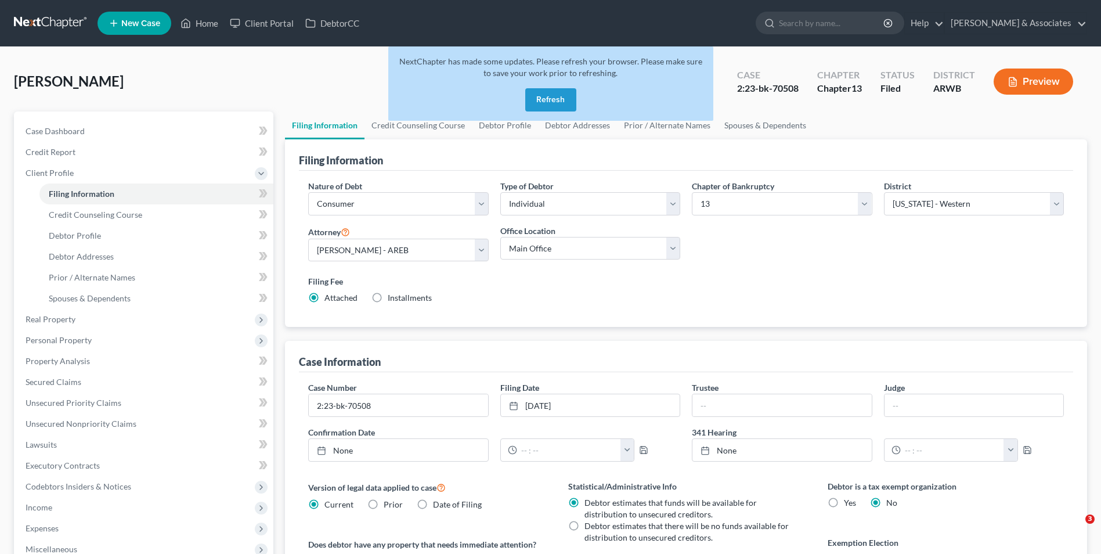 The height and width of the screenshot is (554, 1101). Describe the element at coordinates (494, 432) in the screenshot. I see `label: Confirmation Date` at that location.